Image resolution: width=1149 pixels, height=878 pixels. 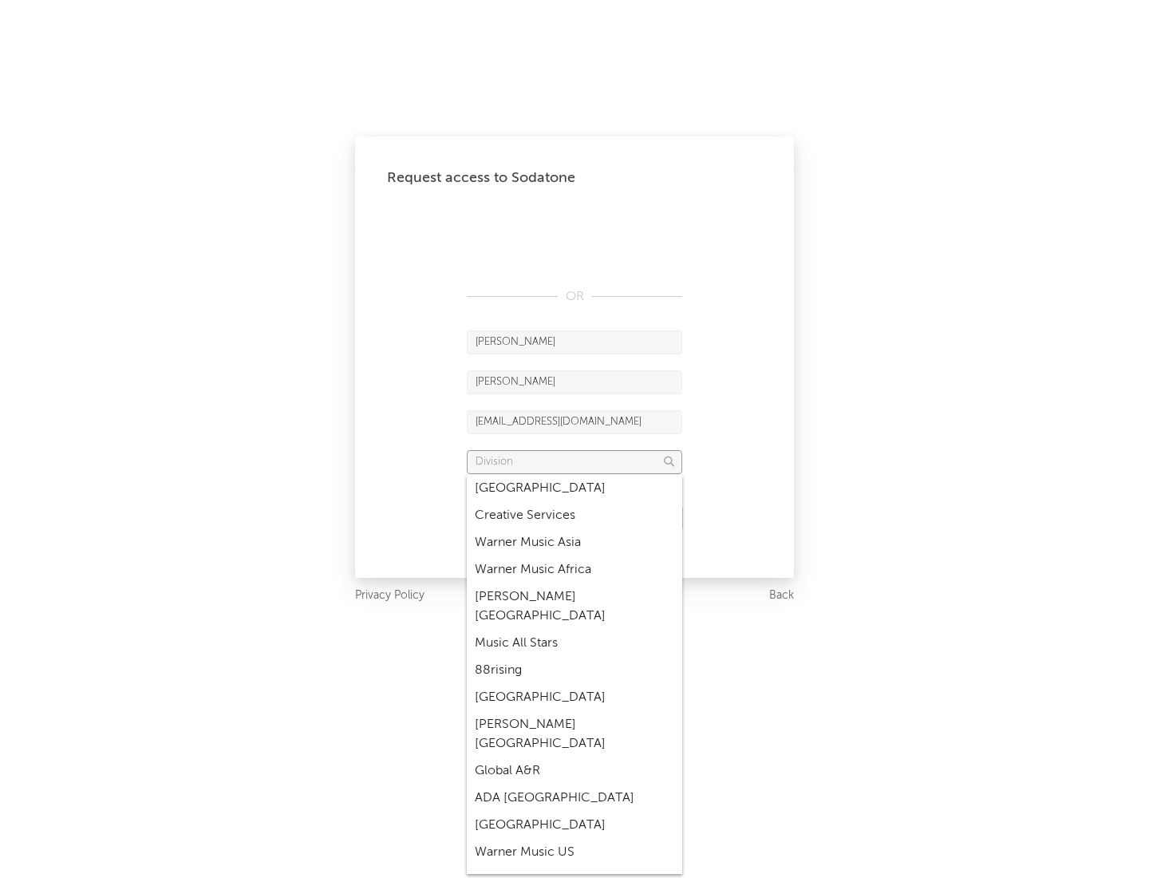 What do you see at coordinates (574, 670) in the screenshot?
I see `div: 88rising` at bounding box center [574, 670].